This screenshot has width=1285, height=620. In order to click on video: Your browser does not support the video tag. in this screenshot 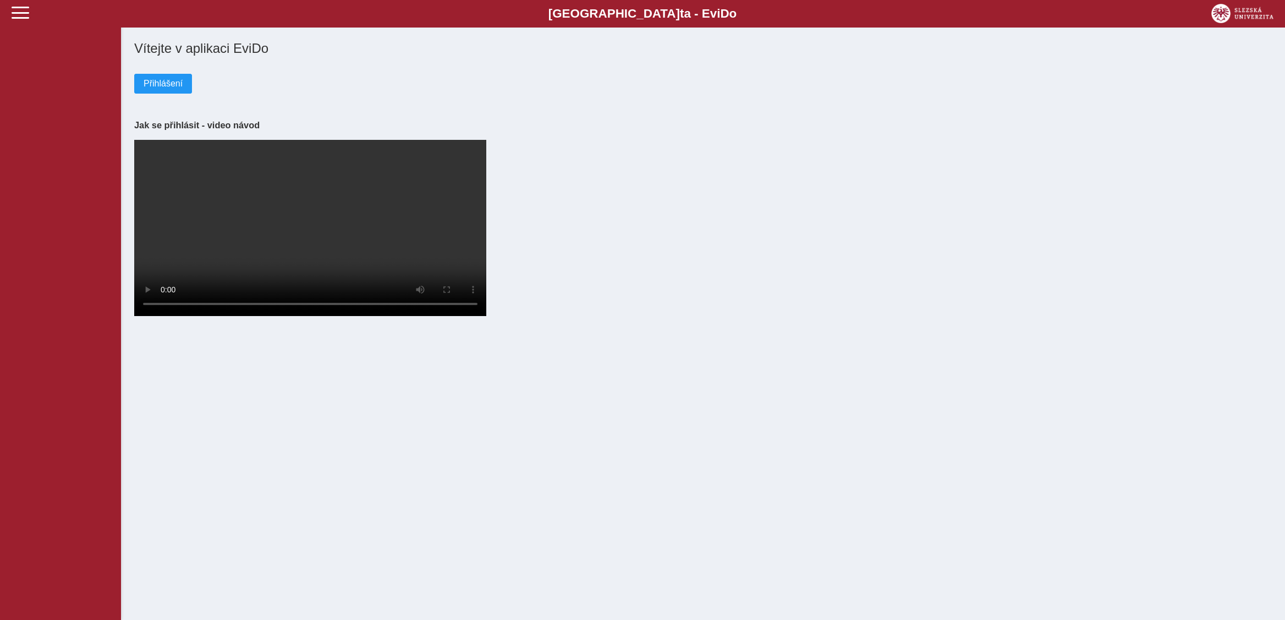, I will do `click(310, 228)`.